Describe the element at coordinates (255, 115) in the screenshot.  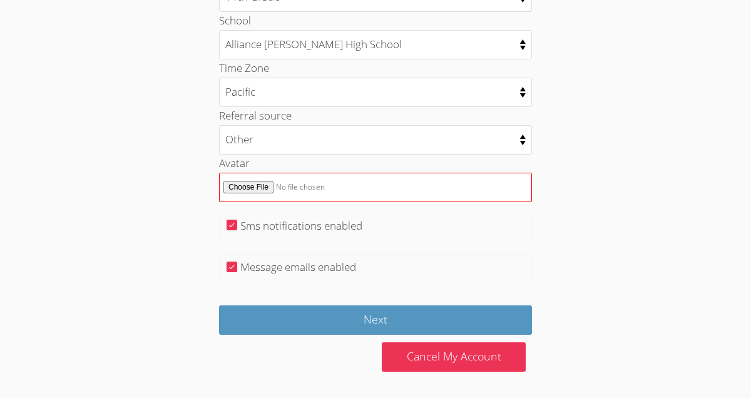
I see `label: Referral source` at that location.